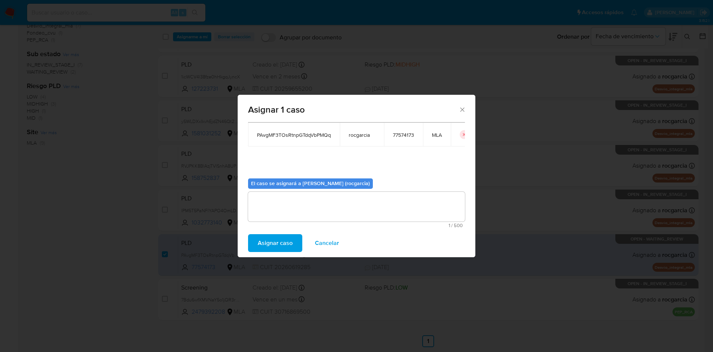  I want to click on span: Asignar 1 caso, so click(353, 110).